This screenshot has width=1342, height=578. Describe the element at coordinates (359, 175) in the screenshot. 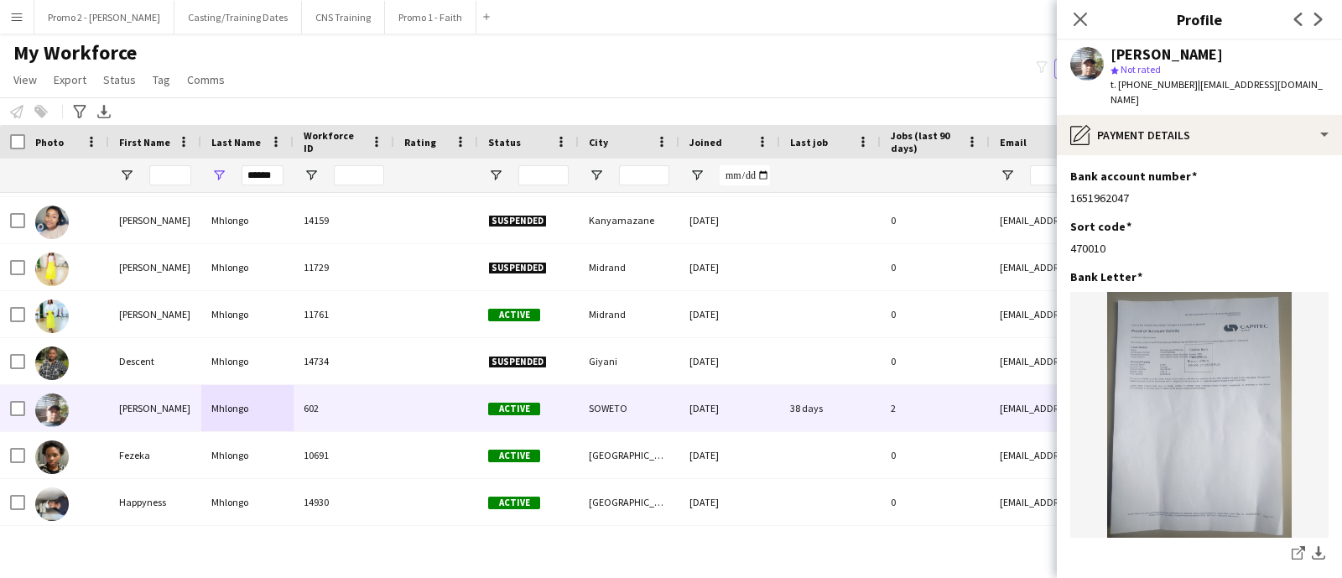

I see `input: Workforce ID Filter Input` at that location.